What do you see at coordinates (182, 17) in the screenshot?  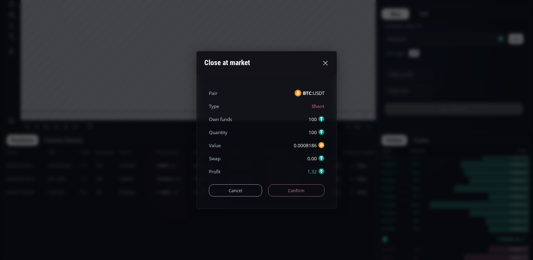 I see `div: +654.42 (+0.55%)` at bounding box center [182, 17].